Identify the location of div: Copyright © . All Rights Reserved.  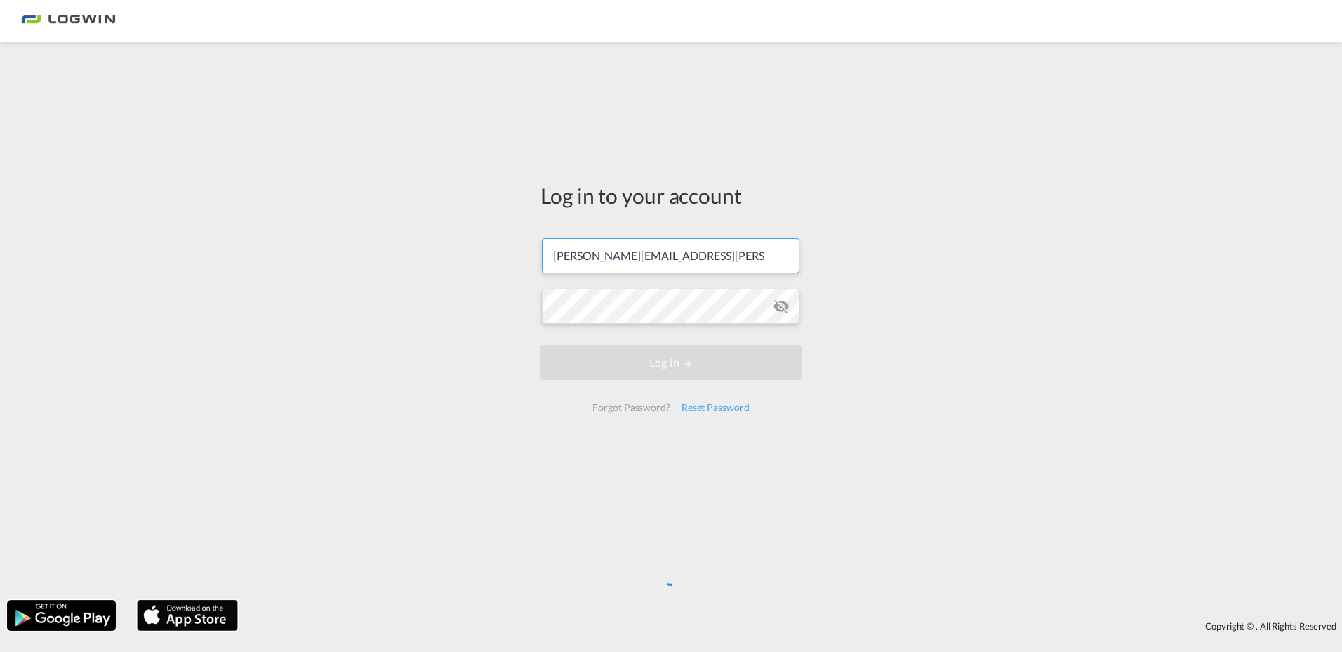
(793, 626).